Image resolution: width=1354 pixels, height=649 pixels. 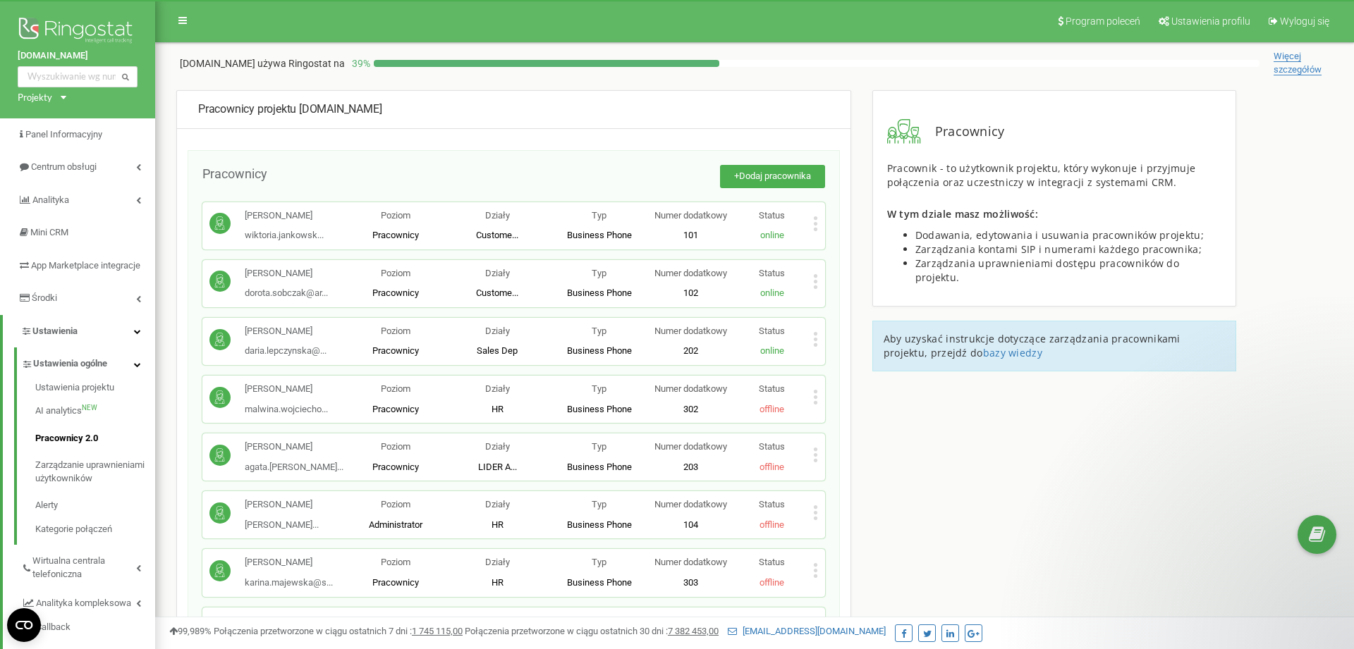 What do you see at coordinates (396, 525) in the screenshot?
I see `span: Administrator` at bounding box center [396, 525].